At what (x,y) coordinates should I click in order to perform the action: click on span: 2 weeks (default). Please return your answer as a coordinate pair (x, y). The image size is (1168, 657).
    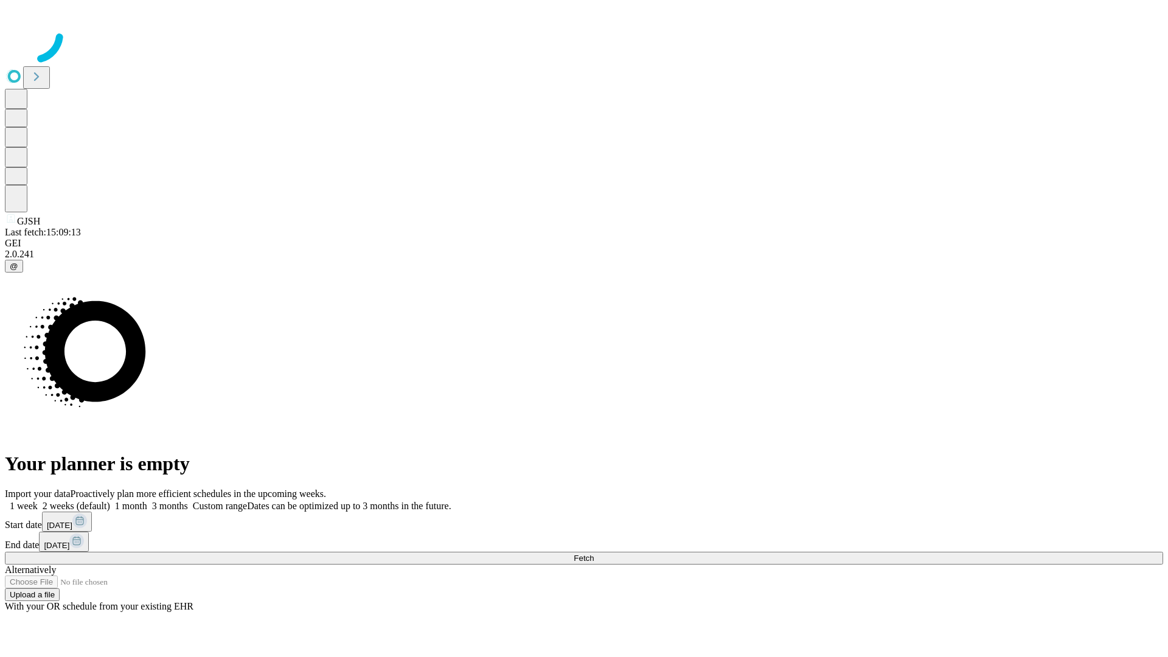
    Looking at the image, I should click on (76, 506).